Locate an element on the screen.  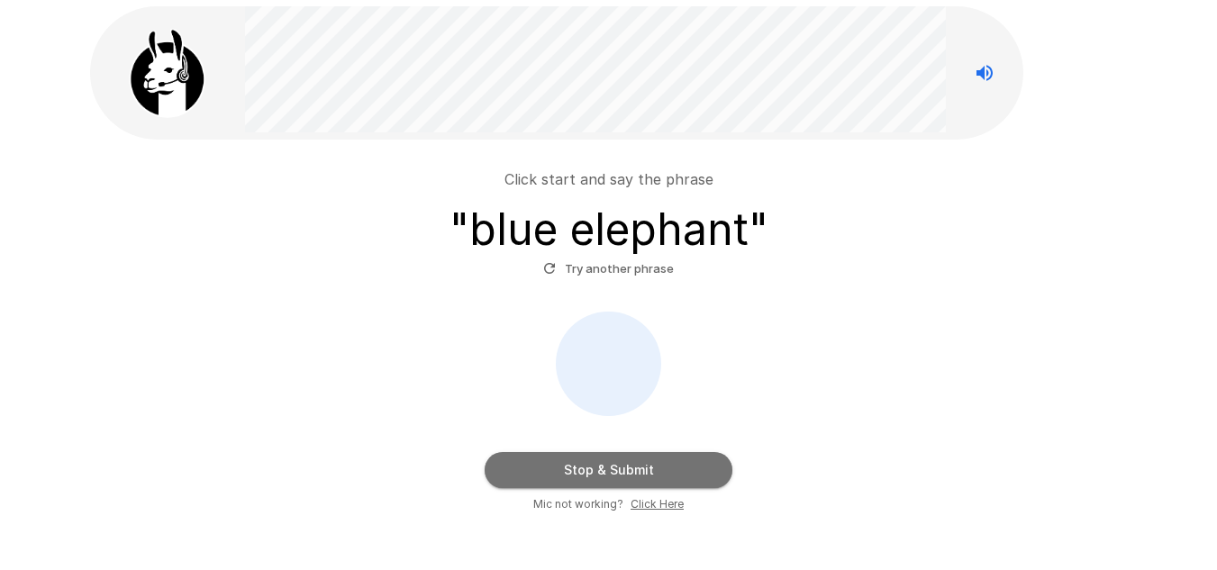
p: Click start and say the phrase is located at coordinates (609, 179).